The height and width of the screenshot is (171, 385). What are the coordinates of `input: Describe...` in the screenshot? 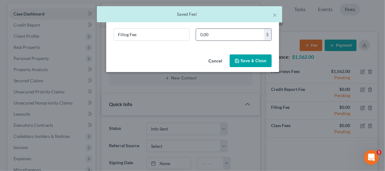 It's located at (152, 35).